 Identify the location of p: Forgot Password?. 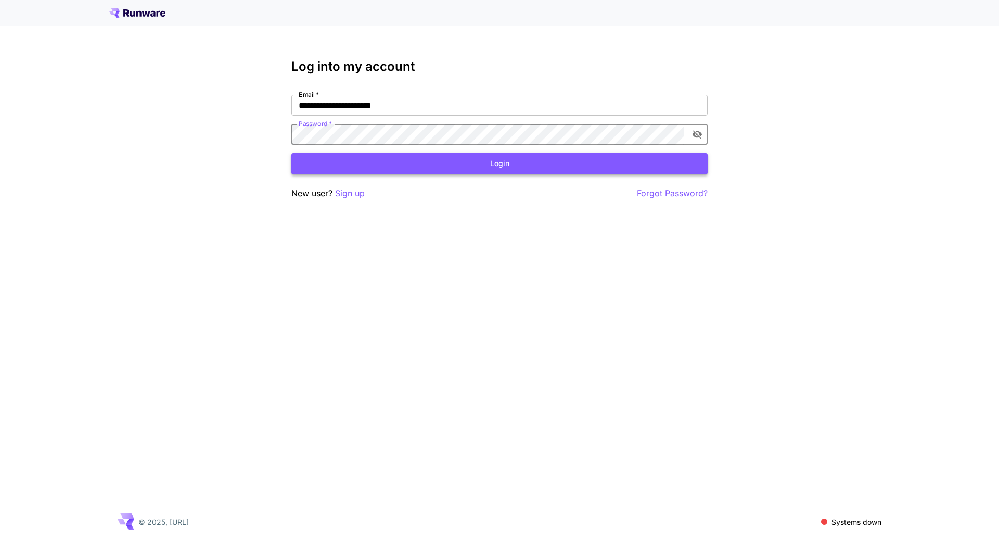
(672, 193).